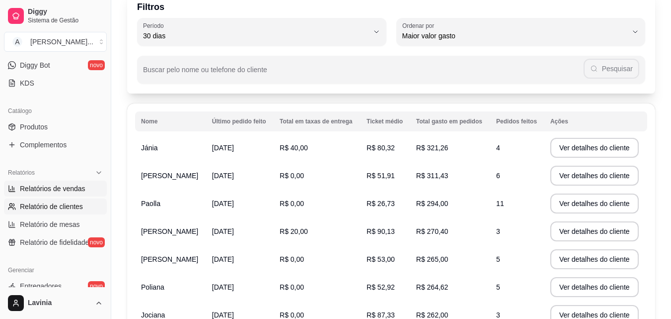  I want to click on span: Maior valor gasto, so click(515, 36).